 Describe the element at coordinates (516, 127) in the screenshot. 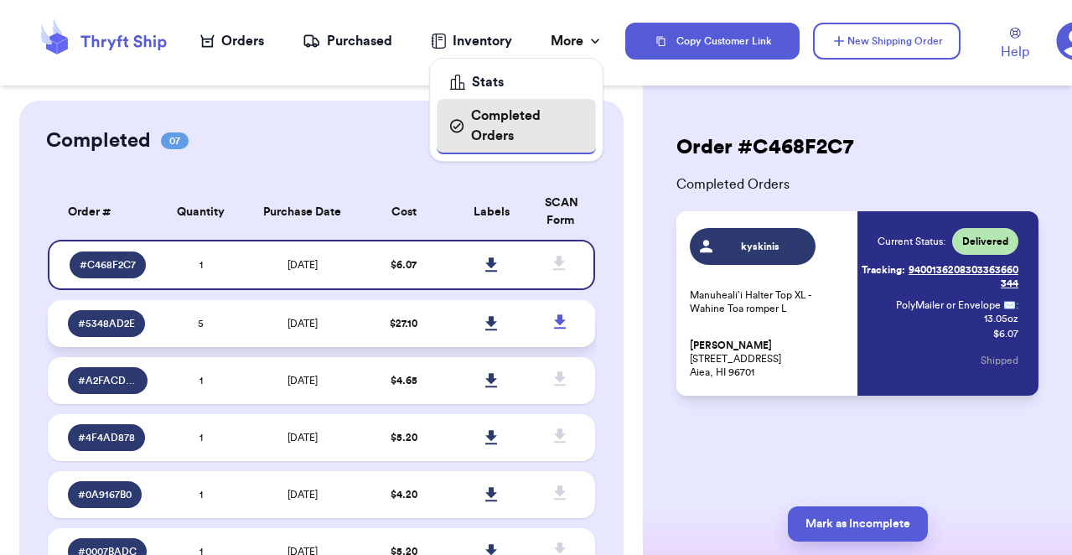

I see `a: Completed Orders` at that location.